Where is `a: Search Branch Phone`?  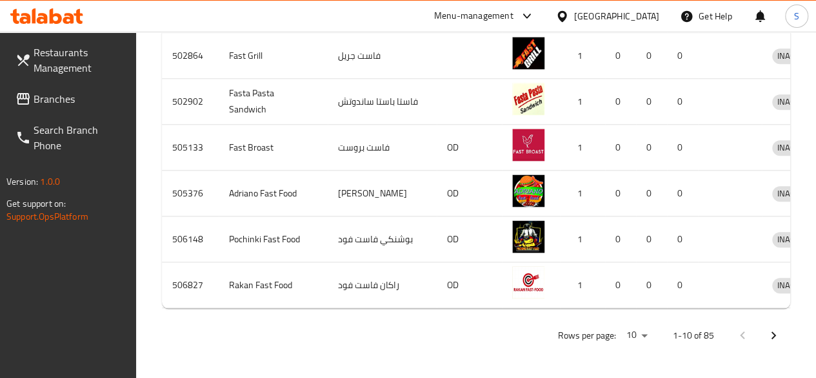
a: Search Branch Phone is located at coordinates (70, 137).